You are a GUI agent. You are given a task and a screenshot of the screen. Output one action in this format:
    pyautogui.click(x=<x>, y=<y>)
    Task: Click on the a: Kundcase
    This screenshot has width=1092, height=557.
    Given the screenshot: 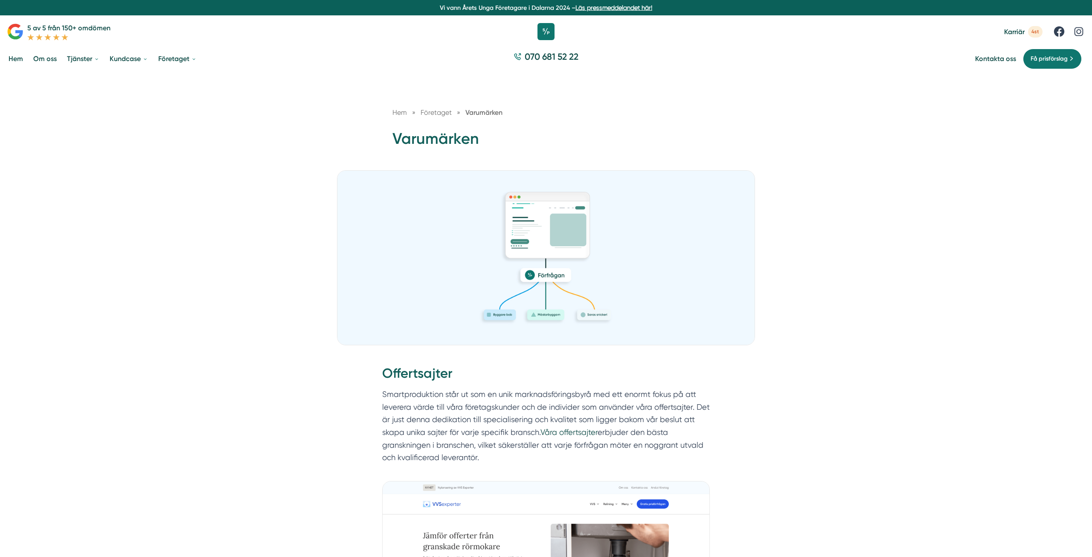 What is the action you would take?
    pyautogui.click(x=129, y=58)
    